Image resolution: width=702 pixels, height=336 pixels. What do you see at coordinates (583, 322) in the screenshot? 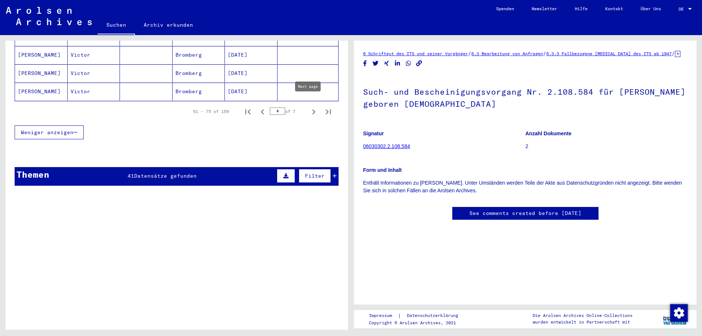
I see `p: wurden entwickelt in Partnerschaft mit` at bounding box center [583, 322].